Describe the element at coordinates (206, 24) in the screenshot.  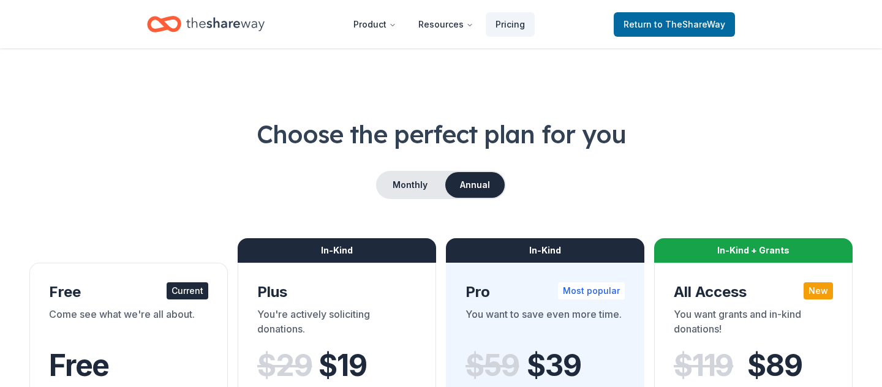
I see `a: Home` at that location.